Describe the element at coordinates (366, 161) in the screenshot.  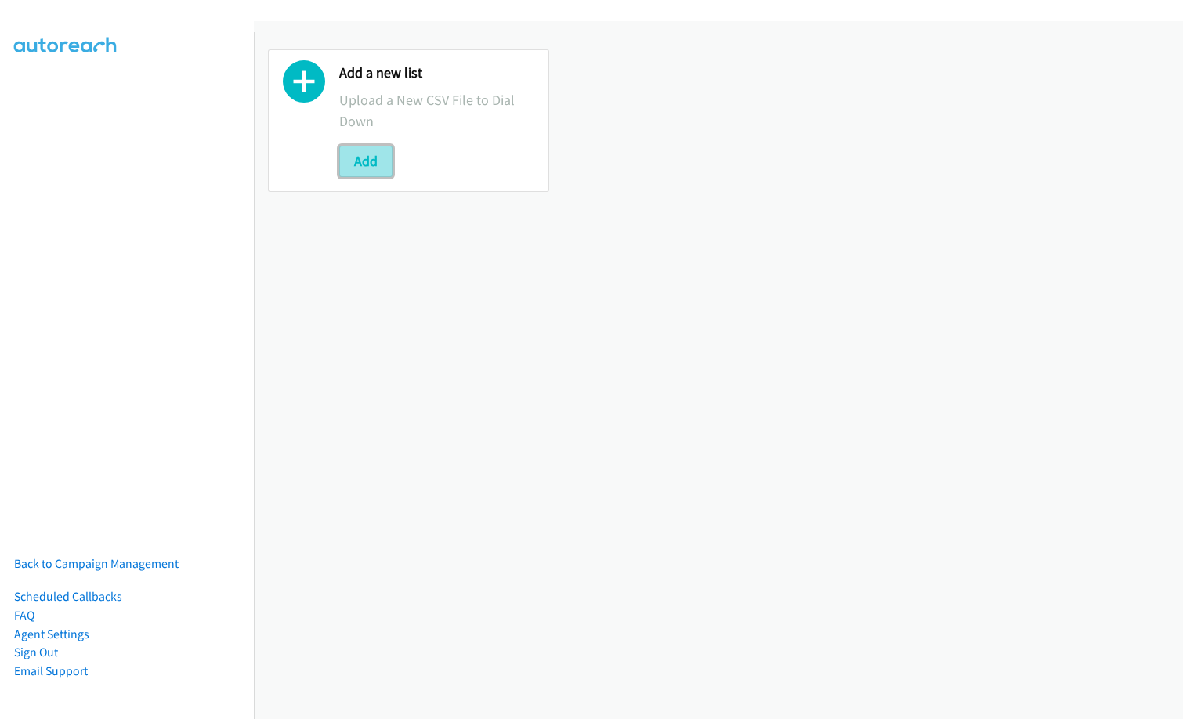
I see `button: Add` at that location.